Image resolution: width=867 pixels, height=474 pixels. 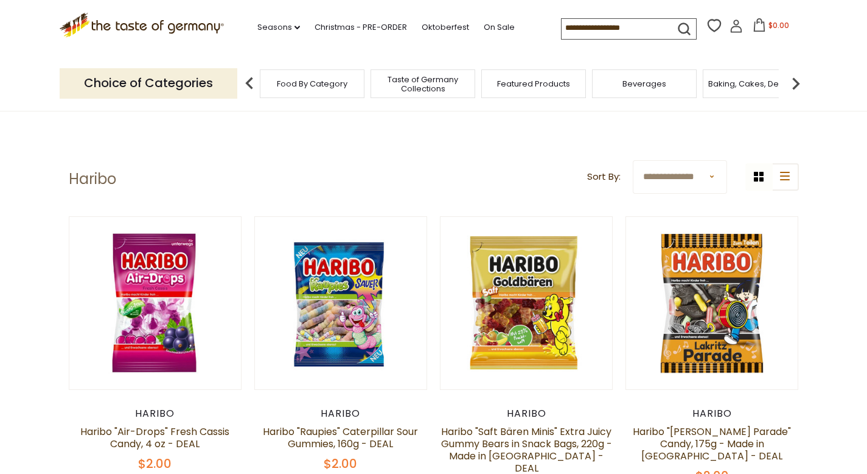 What do you see at coordinates (755, 83) in the screenshot?
I see `a: Baking, Cakes, Desserts` at bounding box center [755, 83].